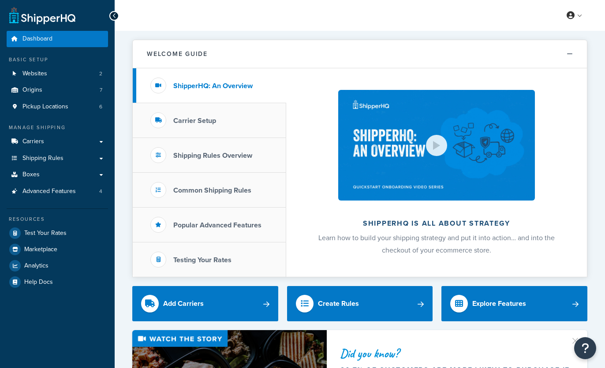 This screenshot has width=605, height=368. What do you see at coordinates (57, 107) in the screenshot?
I see `a: Pickup Locations6` at bounding box center [57, 107].